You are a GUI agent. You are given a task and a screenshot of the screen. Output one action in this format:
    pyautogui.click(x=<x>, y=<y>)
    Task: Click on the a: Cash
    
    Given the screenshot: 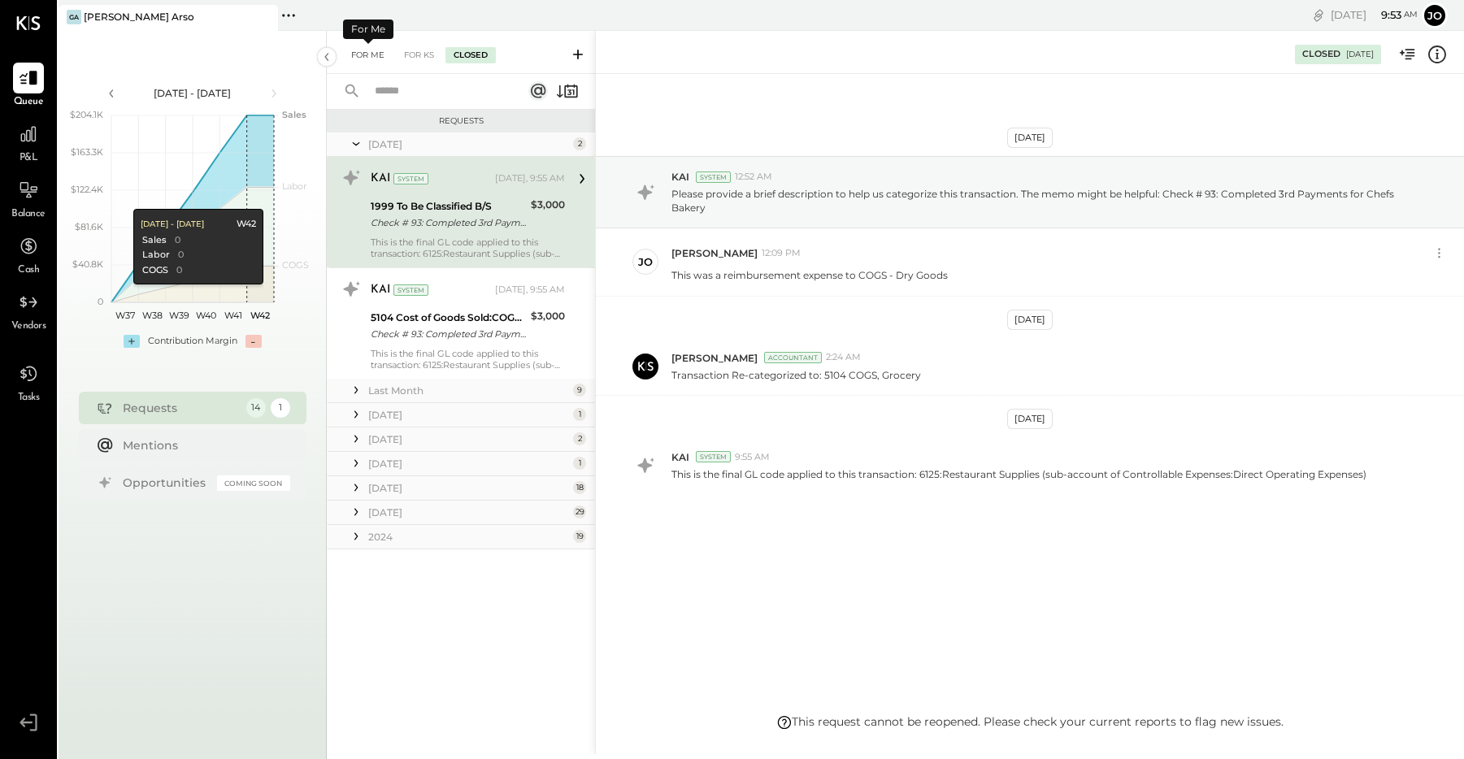 What is the action you would take?
    pyautogui.click(x=28, y=254)
    